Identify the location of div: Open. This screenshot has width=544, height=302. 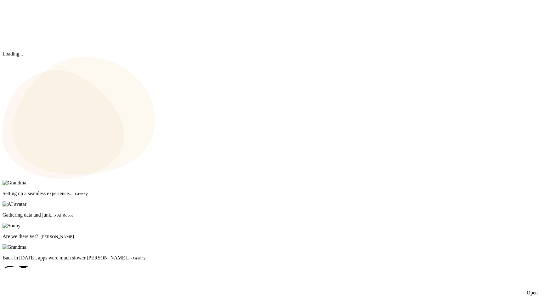
(532, 293).